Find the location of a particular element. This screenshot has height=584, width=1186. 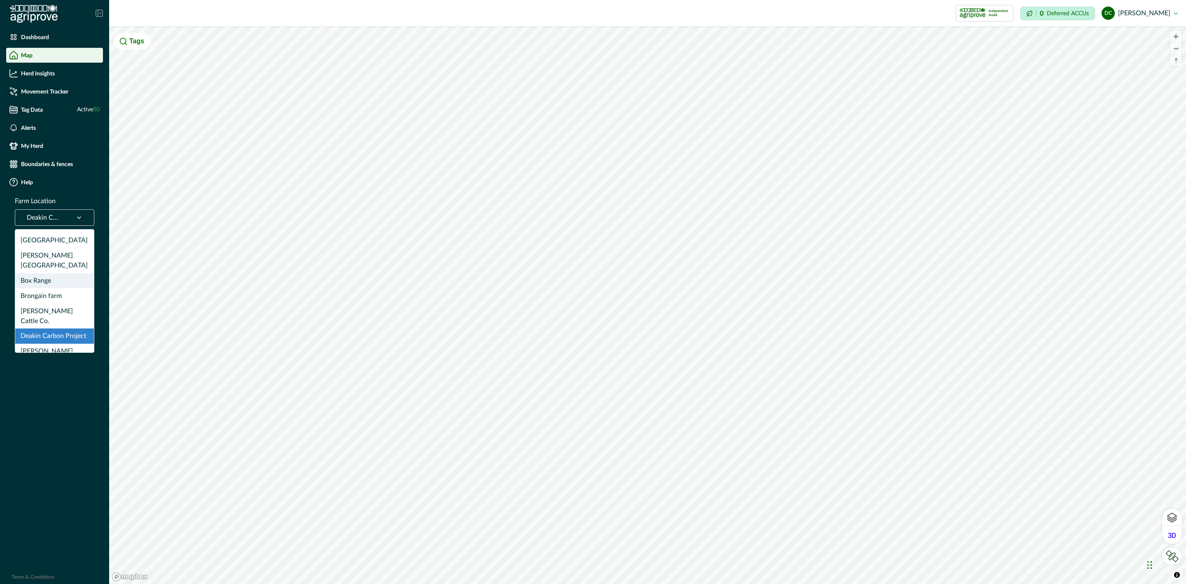

button: Tags is located at coordinates (132, 41).